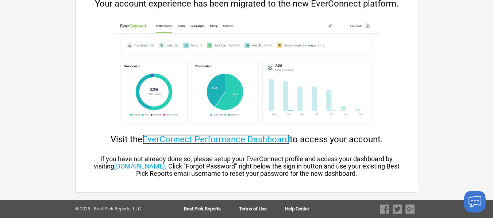 Image resolution: width=493 pixels, height=218 pixels. I want to click on a: Help Center, so click(297, 209).